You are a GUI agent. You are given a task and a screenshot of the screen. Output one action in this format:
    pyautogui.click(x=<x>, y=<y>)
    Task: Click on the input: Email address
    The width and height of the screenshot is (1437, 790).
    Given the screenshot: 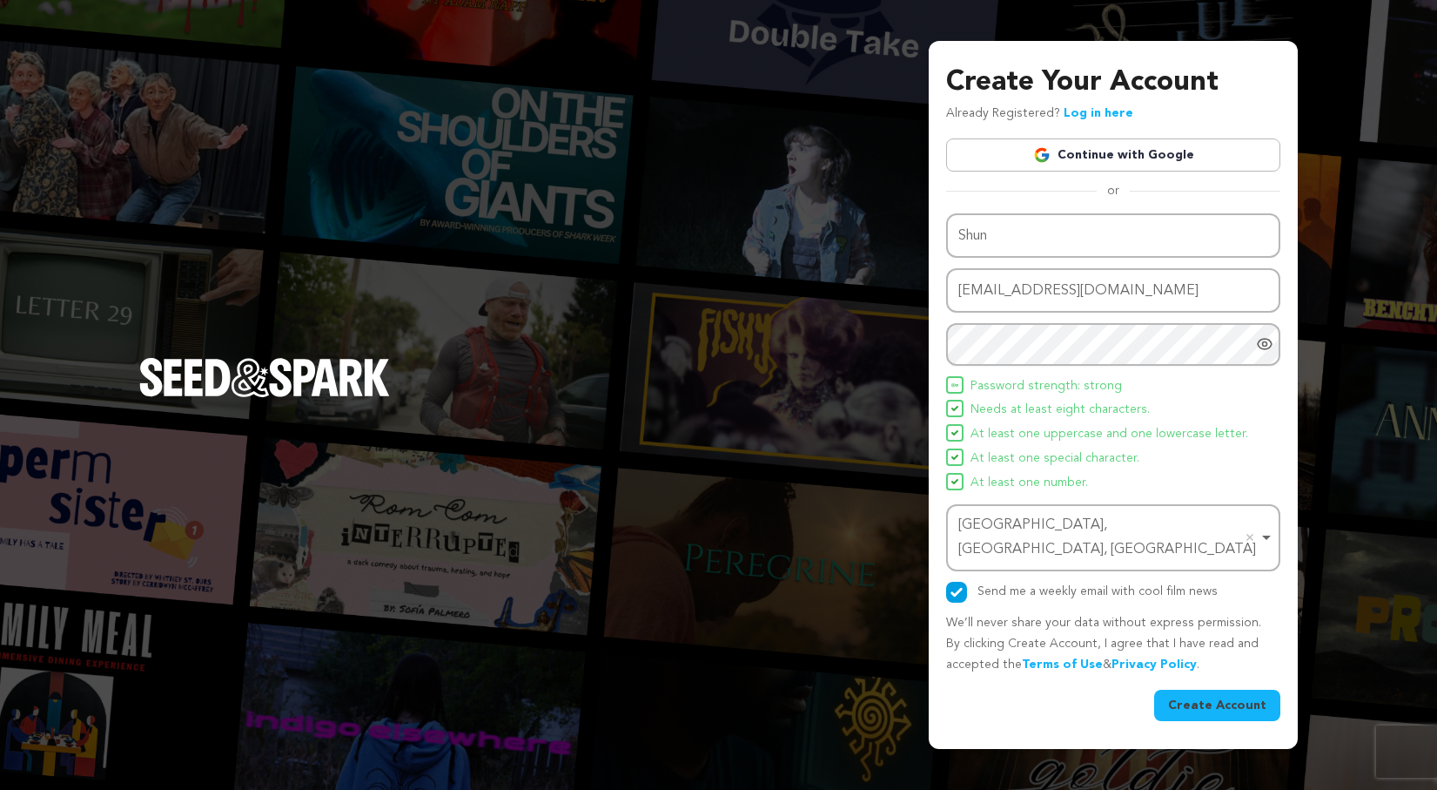 What is the action you would take?
    pyautogui.click(x=1113, y=290)
    